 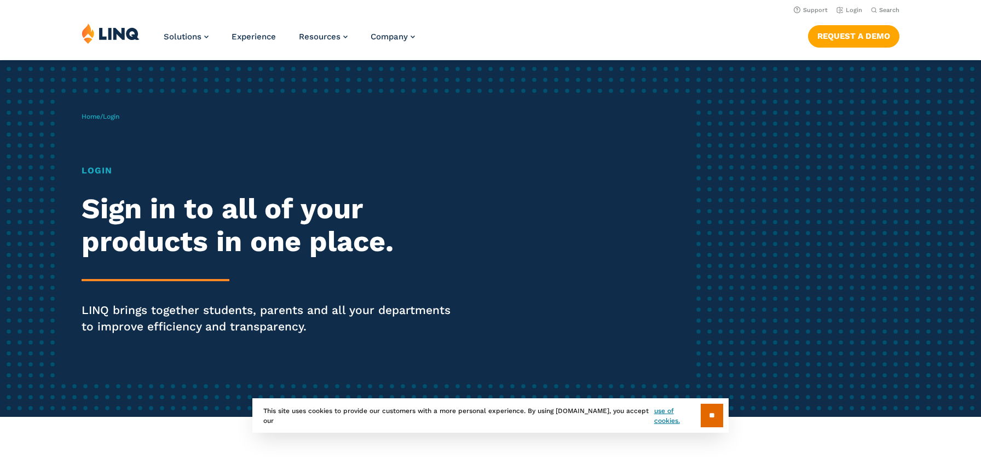 What do you see at coordinates (270, 171) in the screenshot?
I see `h1: Login` at bounding box center [270, 171].